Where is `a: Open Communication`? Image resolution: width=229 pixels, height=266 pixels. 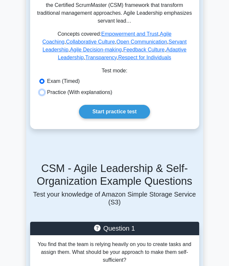
a: Open Communication is located at coordinates (141, 42).